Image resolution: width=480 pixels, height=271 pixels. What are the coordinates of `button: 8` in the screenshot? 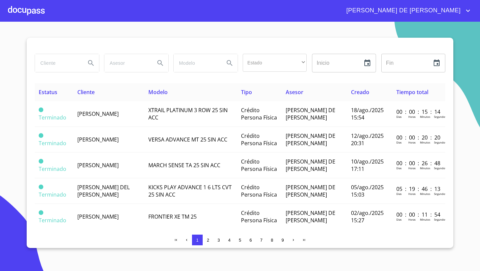 It's located at (272, 240).